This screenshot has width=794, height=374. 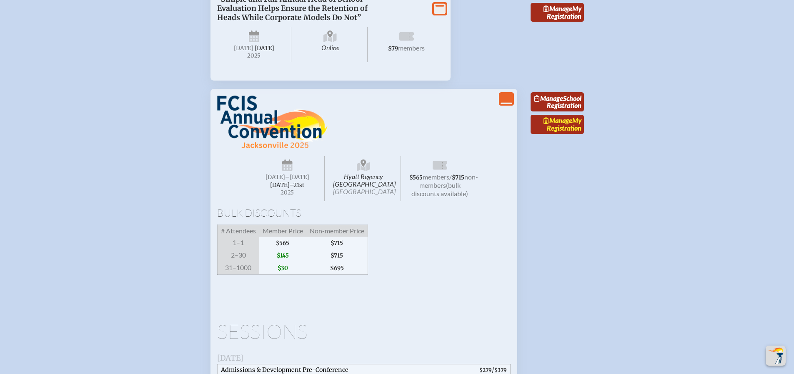 I want to click on span: Member Price, so click(x=283, y=231).